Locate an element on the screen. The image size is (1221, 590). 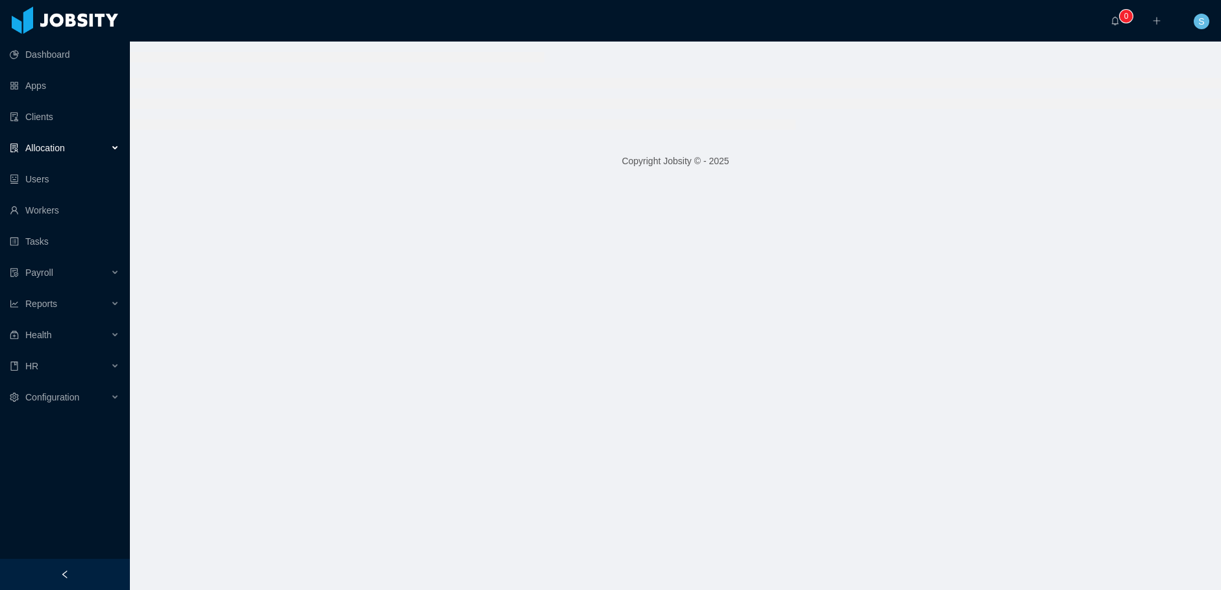
i: icon: bell is located at coordinates (1115, 21).